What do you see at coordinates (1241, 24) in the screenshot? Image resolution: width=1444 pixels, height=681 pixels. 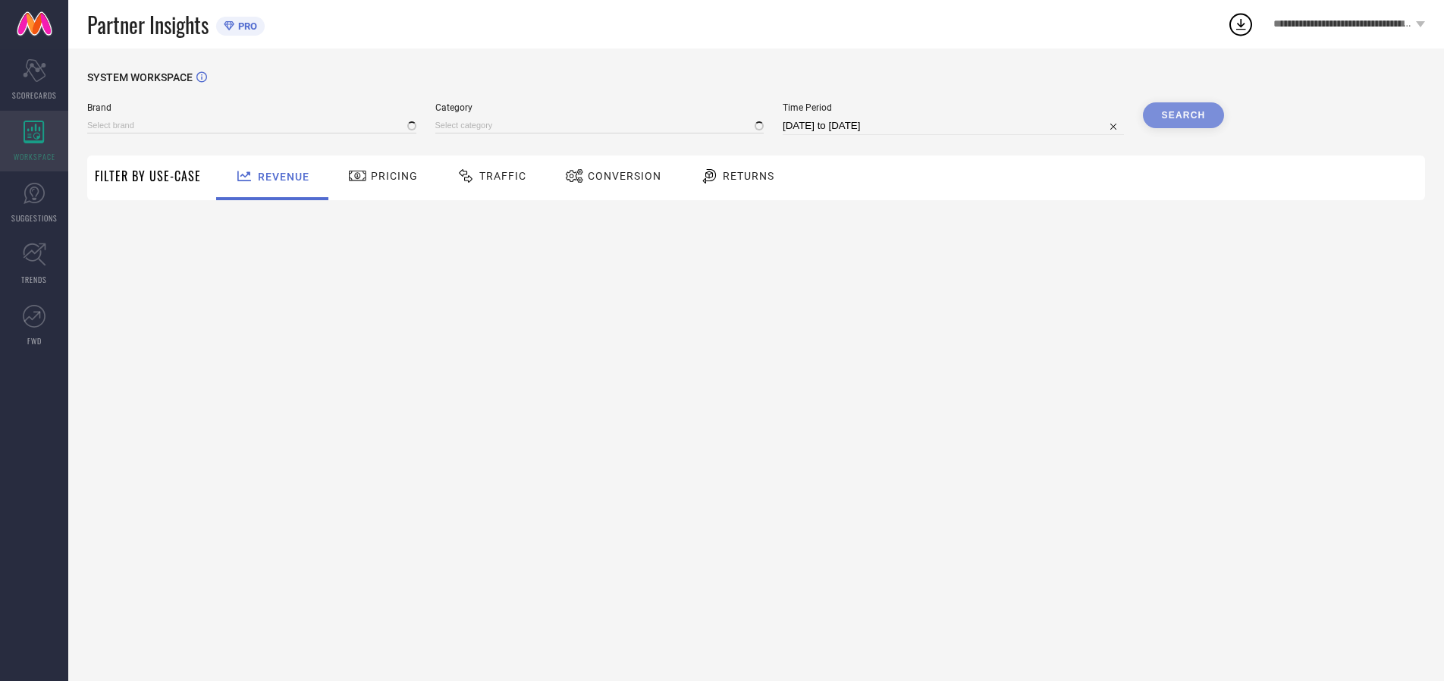 I see `div: Open download list` at bounding box center [1241, 24].